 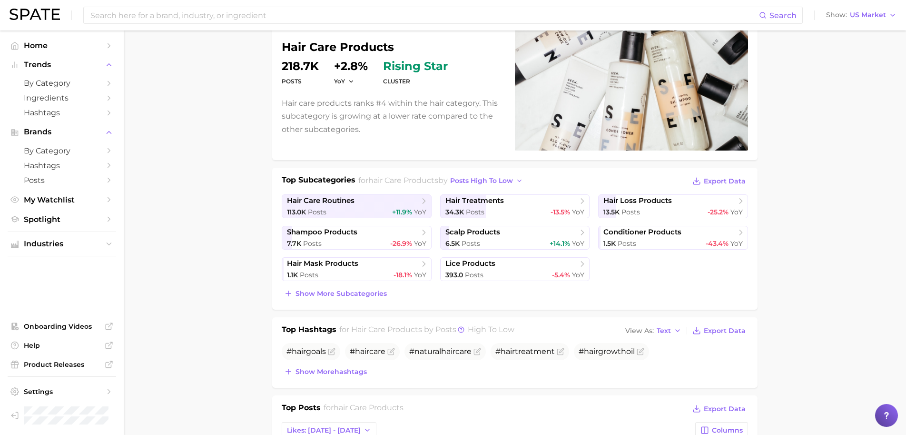 What do you see at coordinates (719, 330) in the screenshot?
I see `button: Export Data` at bounding box center [719, 330].